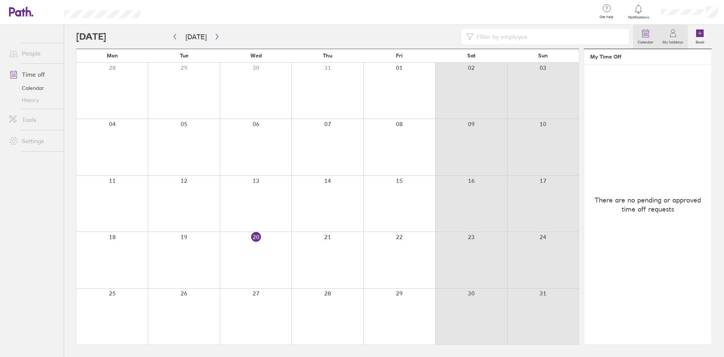  I want to click on a: People, so click(33, 53).